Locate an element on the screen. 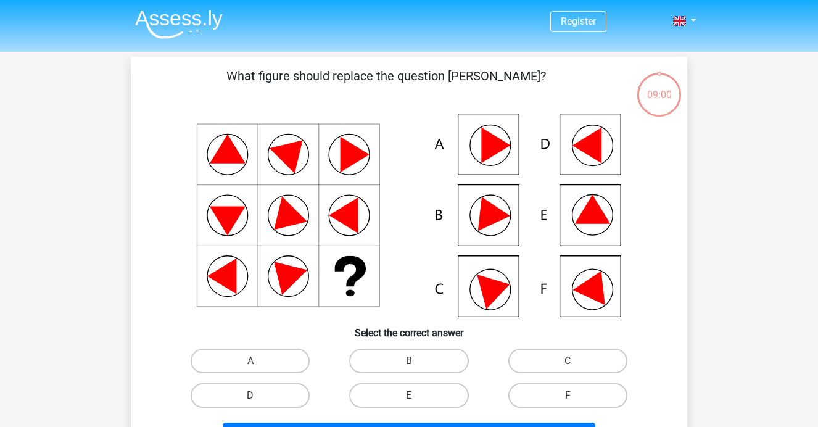 The width and height of the screenshot is (818, 427). label: B is located at coordinates (408, 361).